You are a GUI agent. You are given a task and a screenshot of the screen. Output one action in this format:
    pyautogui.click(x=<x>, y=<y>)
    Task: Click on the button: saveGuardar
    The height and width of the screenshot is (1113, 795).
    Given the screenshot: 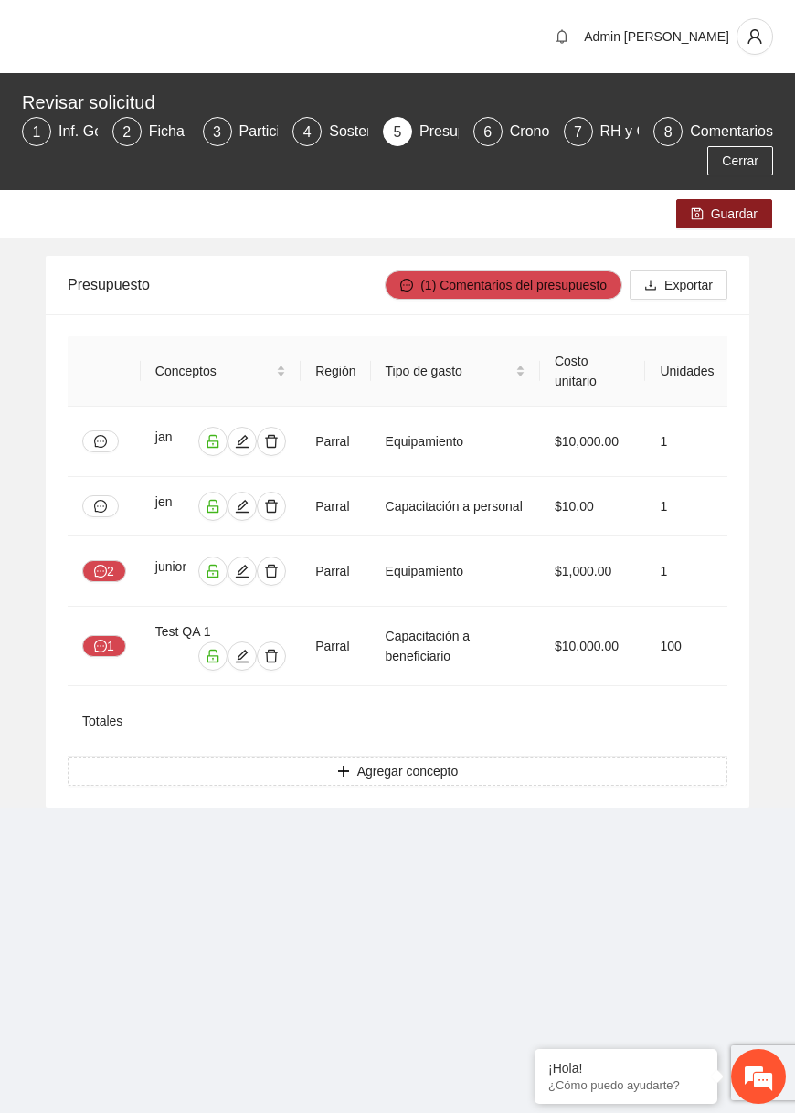 What is the action you would take?
    pyautogui.click(x=724, y=214)
    